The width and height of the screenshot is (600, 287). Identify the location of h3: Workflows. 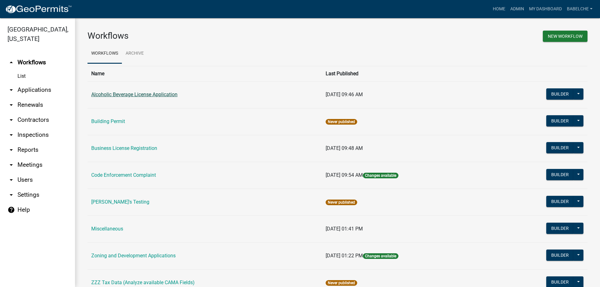
(210, 36).